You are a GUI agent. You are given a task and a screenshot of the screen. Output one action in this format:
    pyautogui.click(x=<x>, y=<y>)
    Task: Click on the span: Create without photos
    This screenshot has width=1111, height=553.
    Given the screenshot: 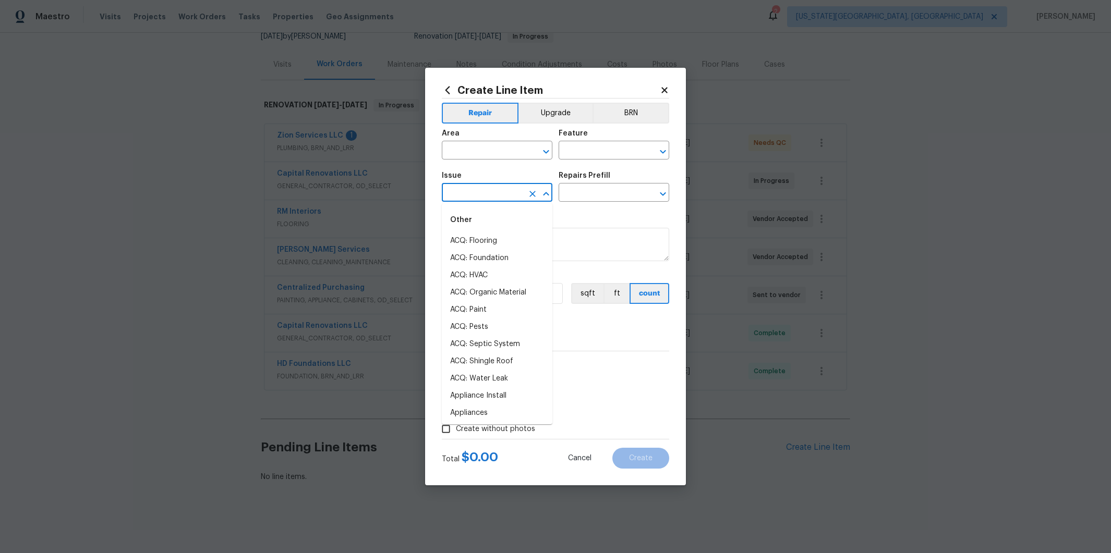 What is the action you would take?
    pyautogui.click(x=496, y=429)
    